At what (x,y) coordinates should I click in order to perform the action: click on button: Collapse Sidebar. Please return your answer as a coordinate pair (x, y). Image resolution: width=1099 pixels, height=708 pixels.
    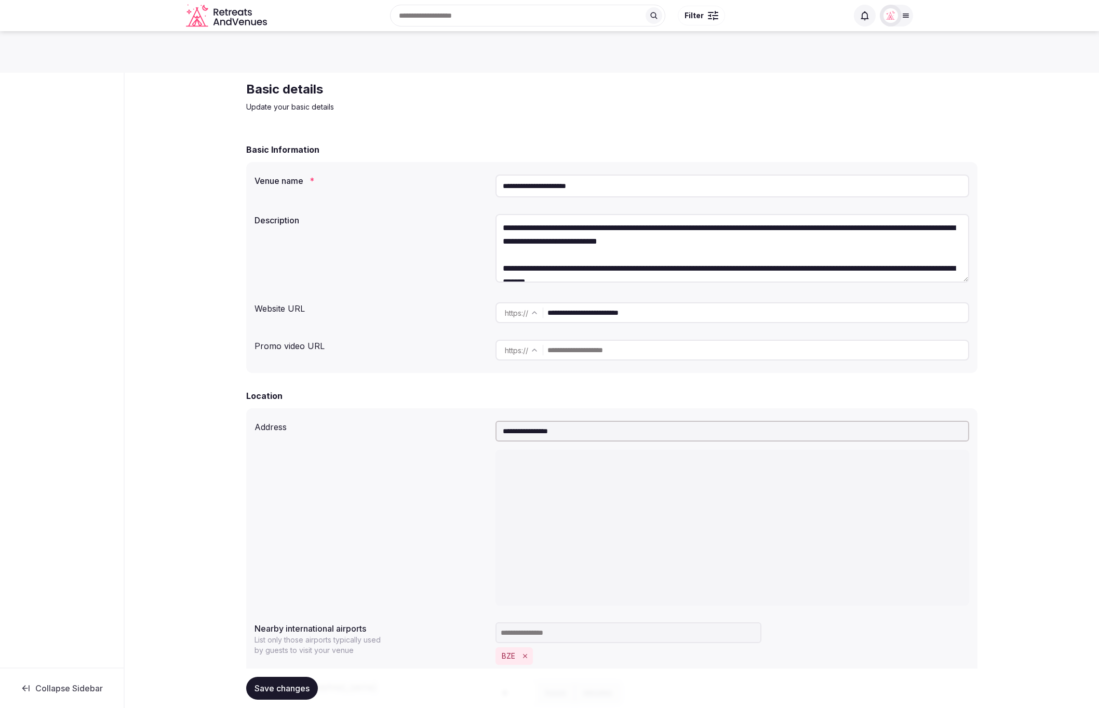
    Looking at the image, I should click on (62, 688).